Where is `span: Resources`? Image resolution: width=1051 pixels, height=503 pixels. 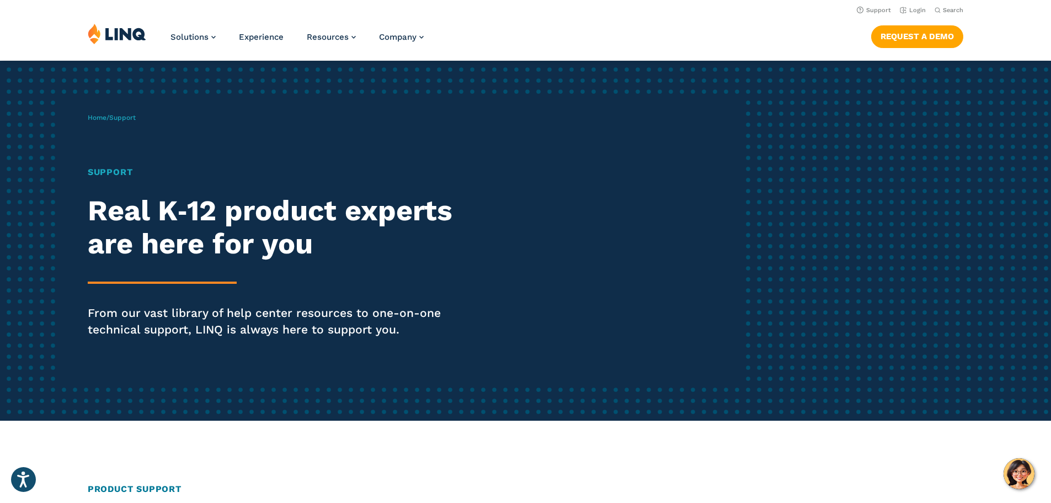 span: Resources is located at coordinates (328, 37).